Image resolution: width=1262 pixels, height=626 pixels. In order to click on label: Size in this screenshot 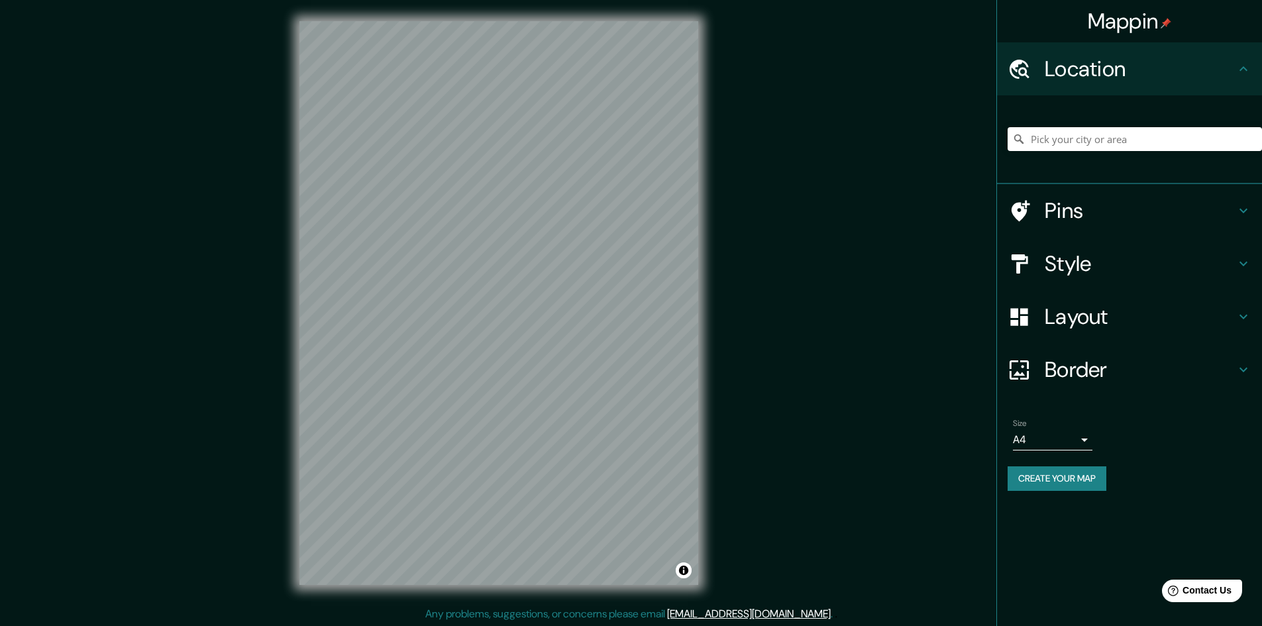, I will do `click(1019, 423)`.